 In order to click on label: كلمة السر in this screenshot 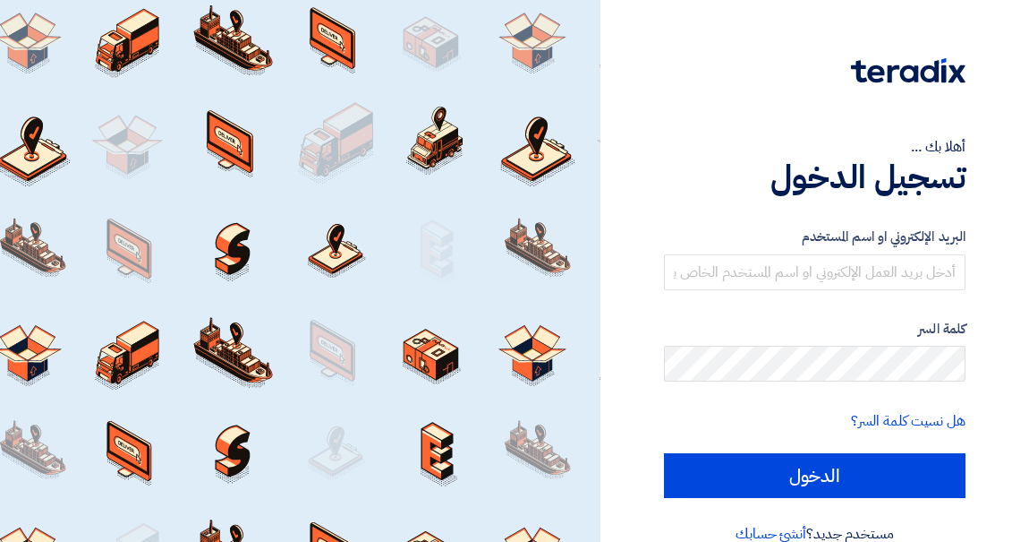, I will do `click(815, 328)`.